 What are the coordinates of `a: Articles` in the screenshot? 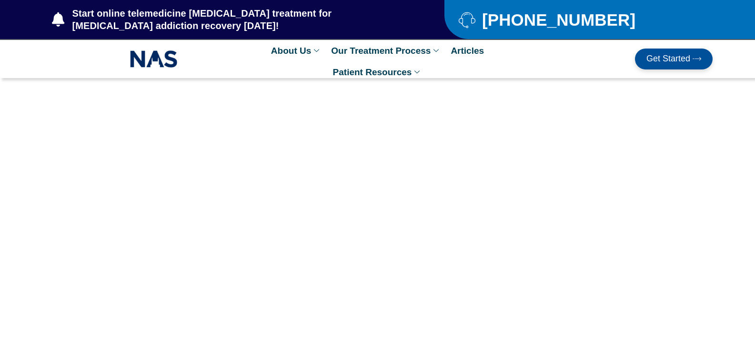 It's located at (467, 50).